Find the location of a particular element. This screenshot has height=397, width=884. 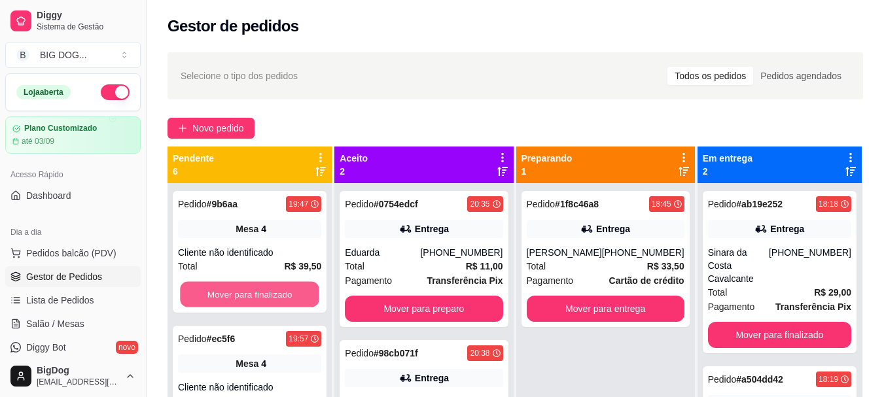

strong: R$ 11,00 is located at coordinates (484, 266).